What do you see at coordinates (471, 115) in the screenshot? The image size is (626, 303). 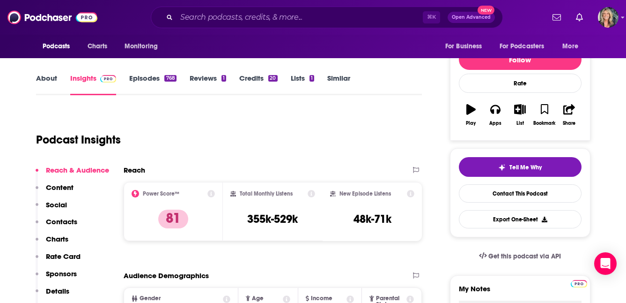 I see `button: Play` at bounding box center [471, 115].